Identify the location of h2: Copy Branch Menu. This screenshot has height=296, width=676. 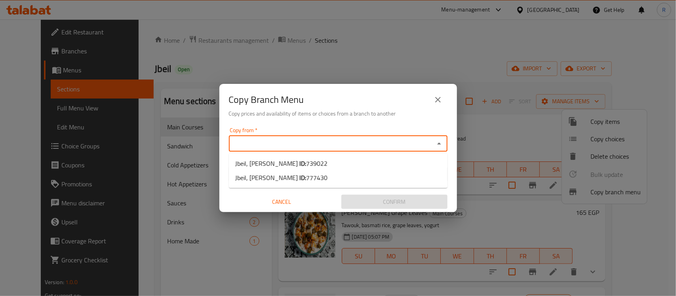
(267, 100).